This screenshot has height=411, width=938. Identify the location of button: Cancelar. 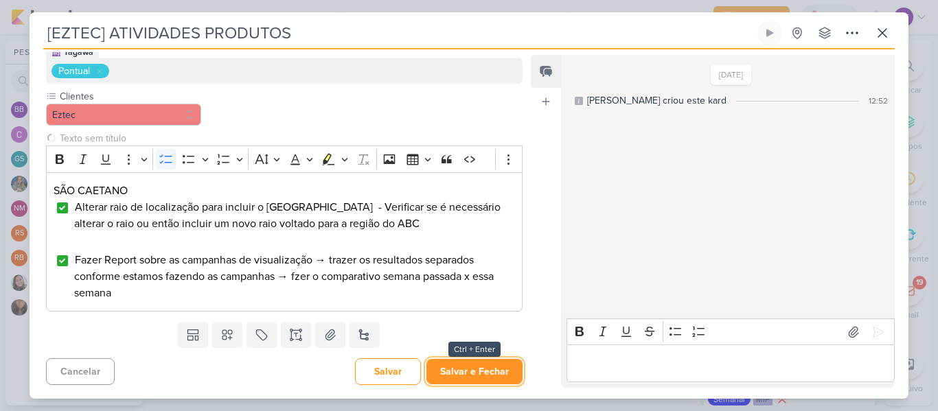
(80, 371).